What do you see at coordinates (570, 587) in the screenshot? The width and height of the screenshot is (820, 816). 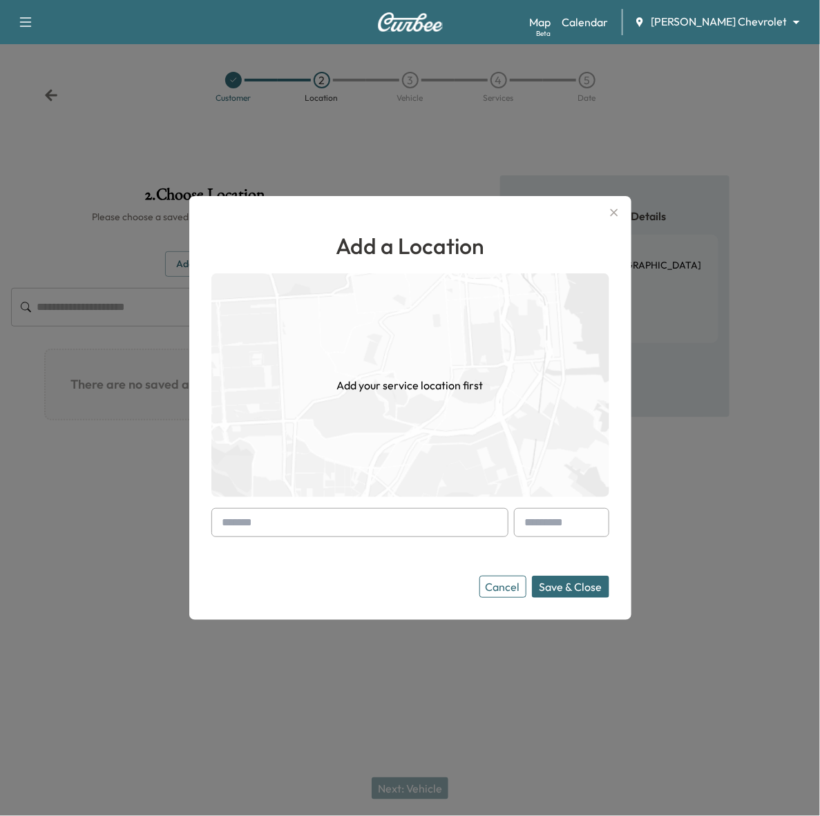 I see `button: Save & Close` at bounding box center [570, 587].